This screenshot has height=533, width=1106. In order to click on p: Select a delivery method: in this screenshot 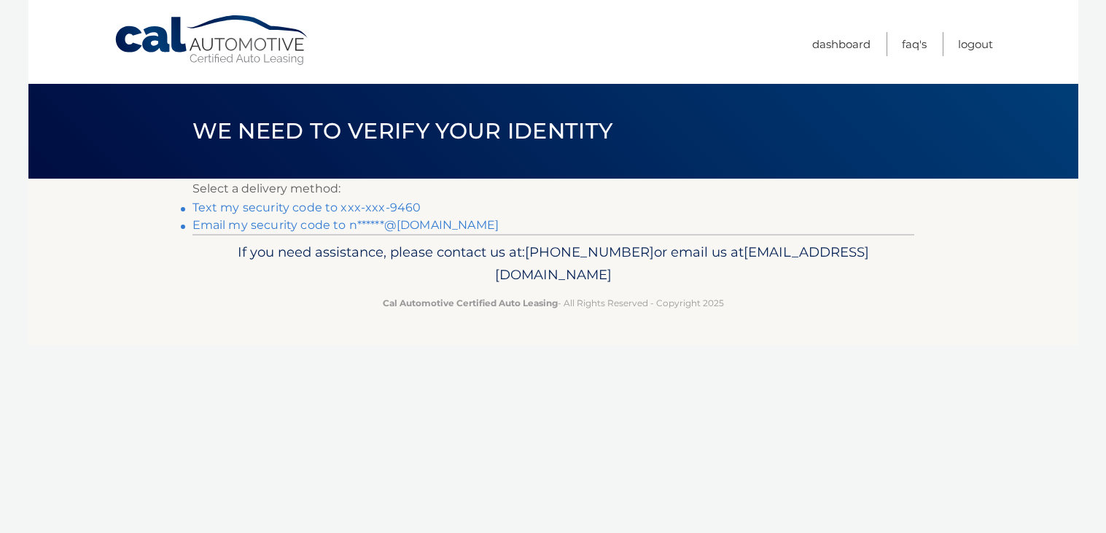, I will do `click(553, 189)`.